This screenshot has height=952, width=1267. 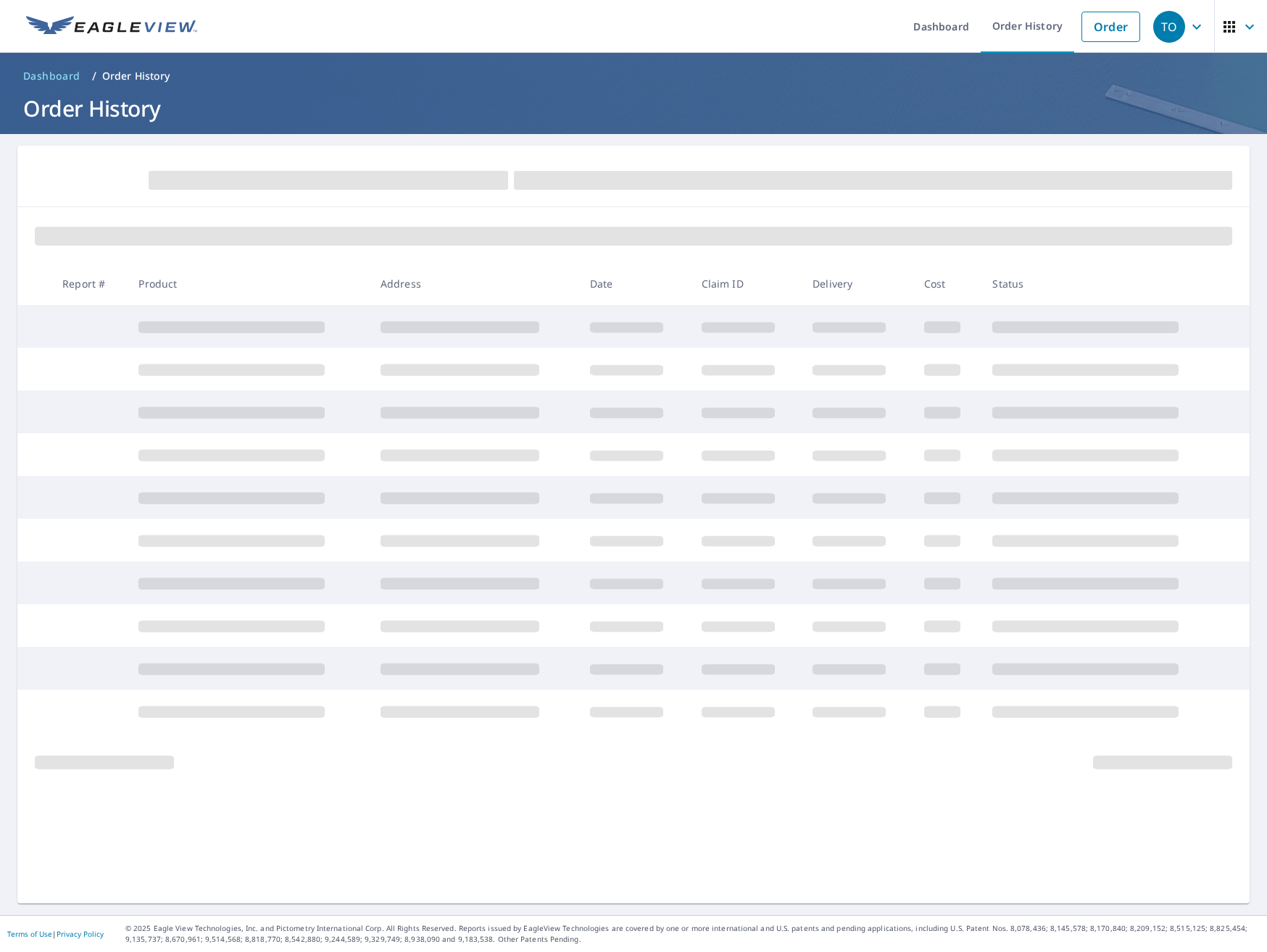 What do you see at coordinates (1170, 27) in the screenshot?
I see `div: TO` at bounding box center [1170, 27].